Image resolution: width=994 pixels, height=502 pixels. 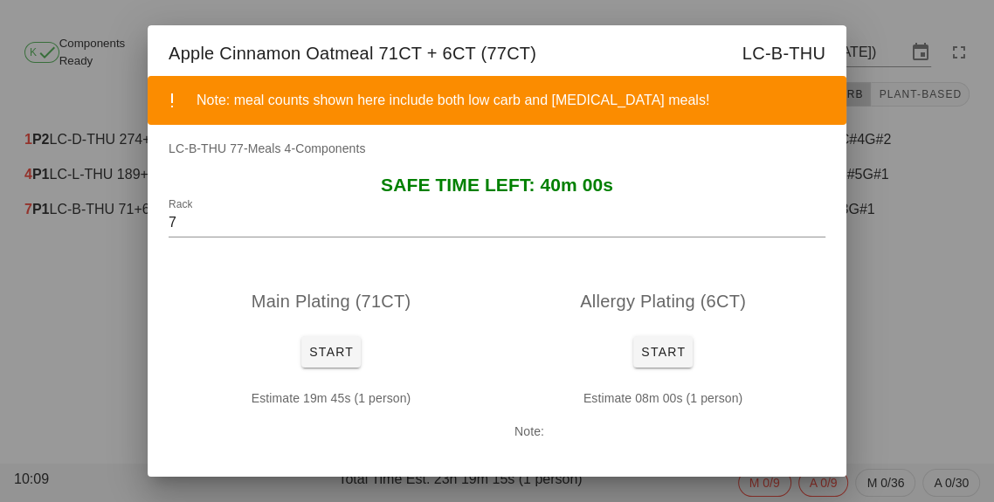 I want to click on span: SAFE TIME LEFT: 40m 00s, so click(x=497, y=184).